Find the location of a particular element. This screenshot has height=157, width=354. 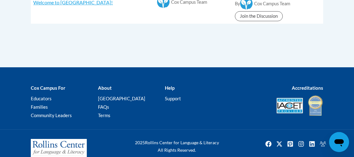

img: Facebook group icon is located at coordinates (323, 144).